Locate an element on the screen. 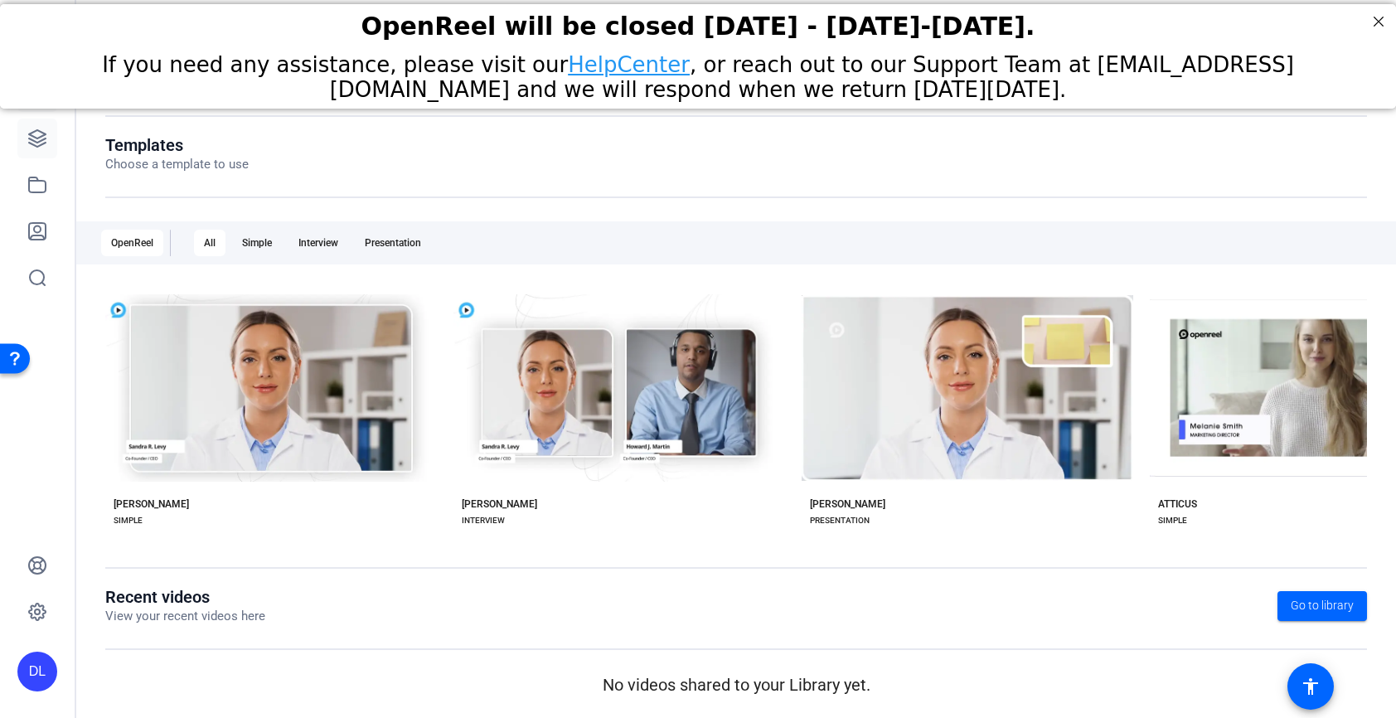  p: No videos shared to your Library yet. is located at coordinates (736, 685).